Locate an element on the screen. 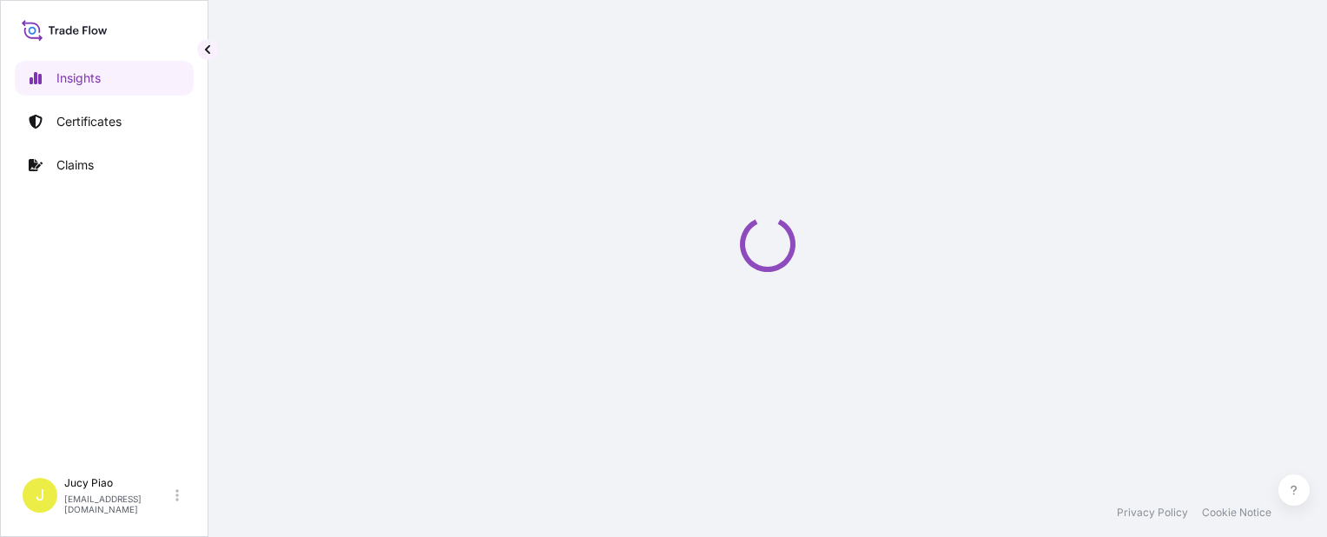 Image resolution: width=1327 pixels, height=537 pixels. a: Privacy Policy is located at coordinates (1152, 512).